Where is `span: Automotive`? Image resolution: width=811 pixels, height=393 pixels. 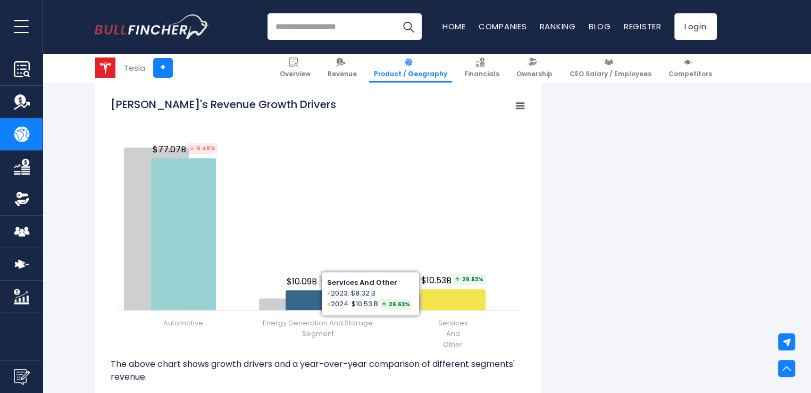
span: Automotive is located at coordinates (183, 323).